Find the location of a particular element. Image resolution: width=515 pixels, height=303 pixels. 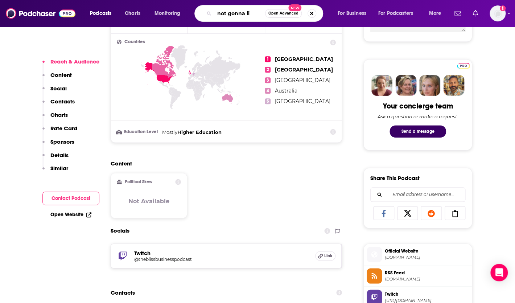

span: 2 is located at coordinates (268, 70).